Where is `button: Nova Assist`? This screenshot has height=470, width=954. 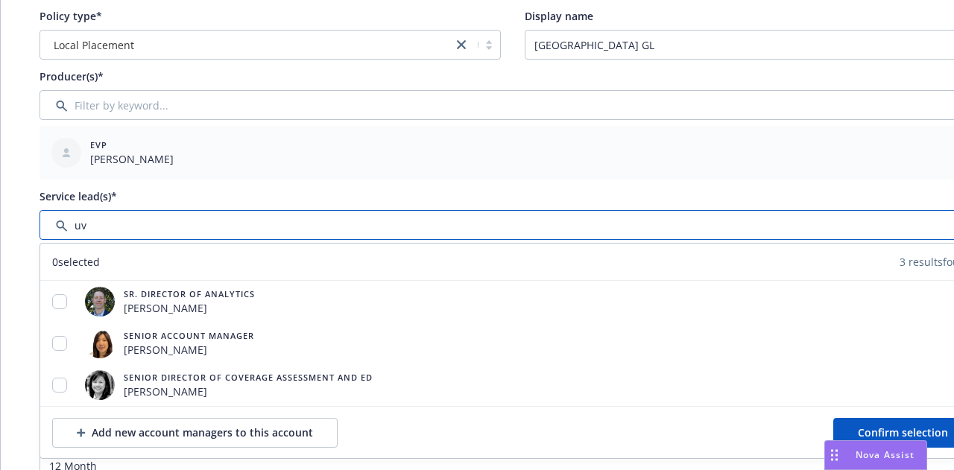
button: Nova Assist is located at coordinates (876, 456).